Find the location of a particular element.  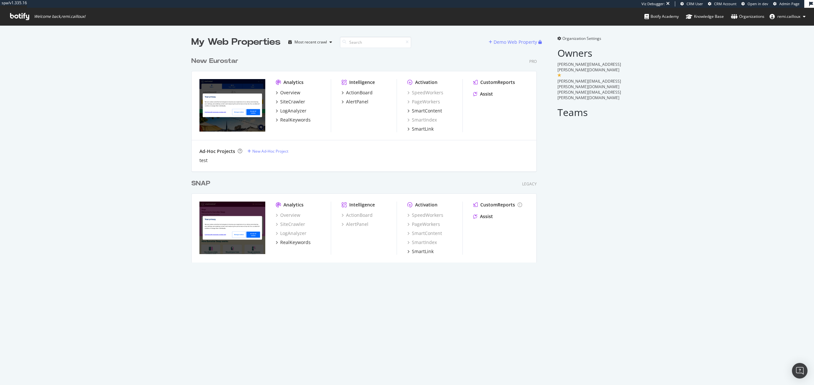

img: SNAP is located at coordinates (232, 228).